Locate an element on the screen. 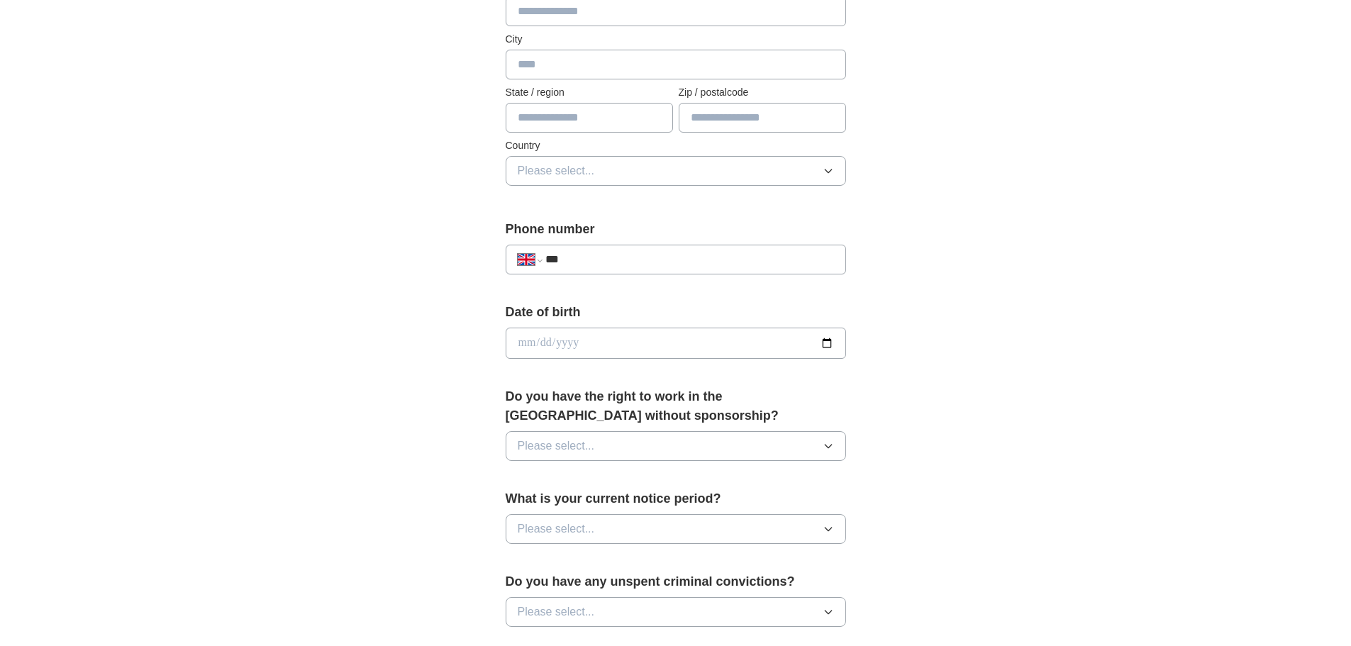 The width and height of the screenshot is (1351, 646). label: Zip / postalcode is located at coordinates (762, 92).